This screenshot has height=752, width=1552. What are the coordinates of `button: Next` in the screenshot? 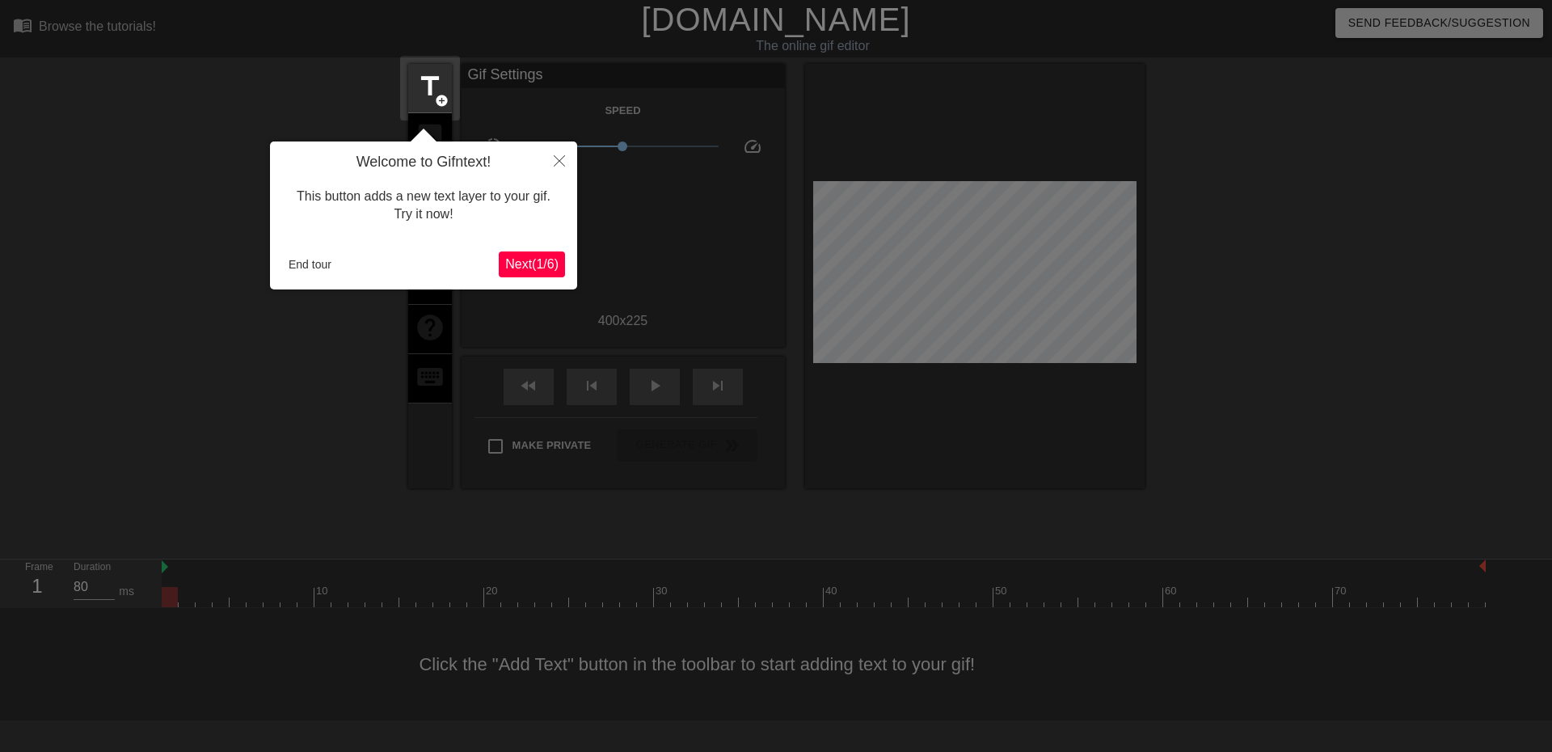 It's located at (532, 264).